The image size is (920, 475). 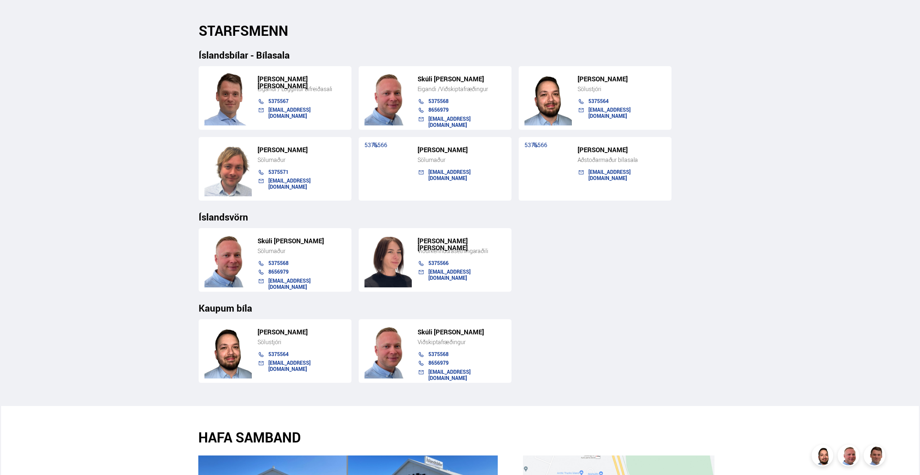 I want to click on h3: Kaupum bíla, so click(x=460, y=308).